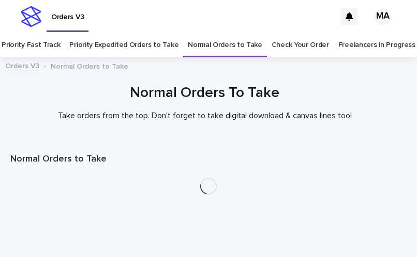 Image resolution: width=417 pixels, height=257 pixels. I want to click on p: Take orders from the top. Don't forget to take digital download & canvas lines too!, so click(204, 116).